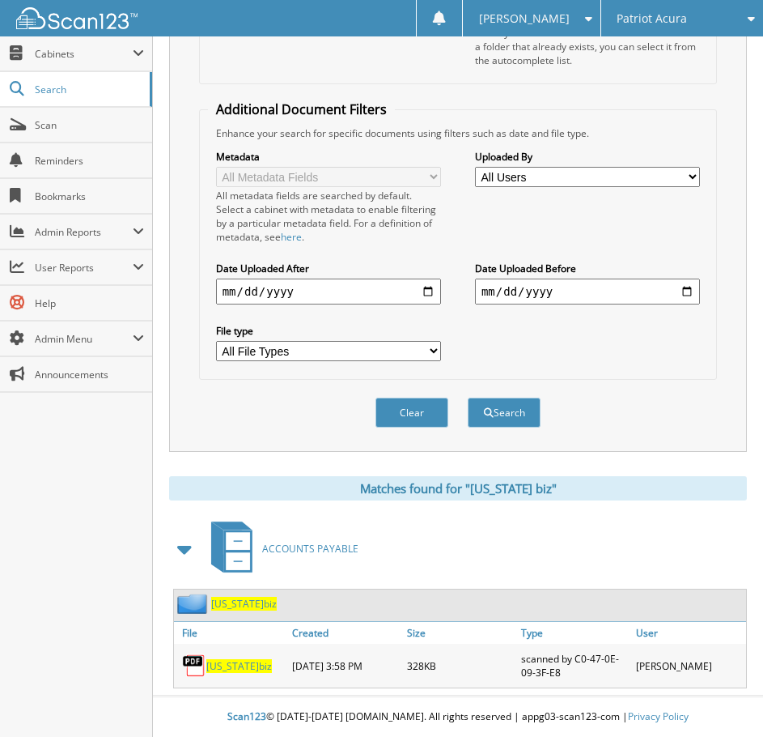  What do you see at coordinates (412, 412) in the screenshot?
I see `button: Clear` at bounding box center [412, 412].